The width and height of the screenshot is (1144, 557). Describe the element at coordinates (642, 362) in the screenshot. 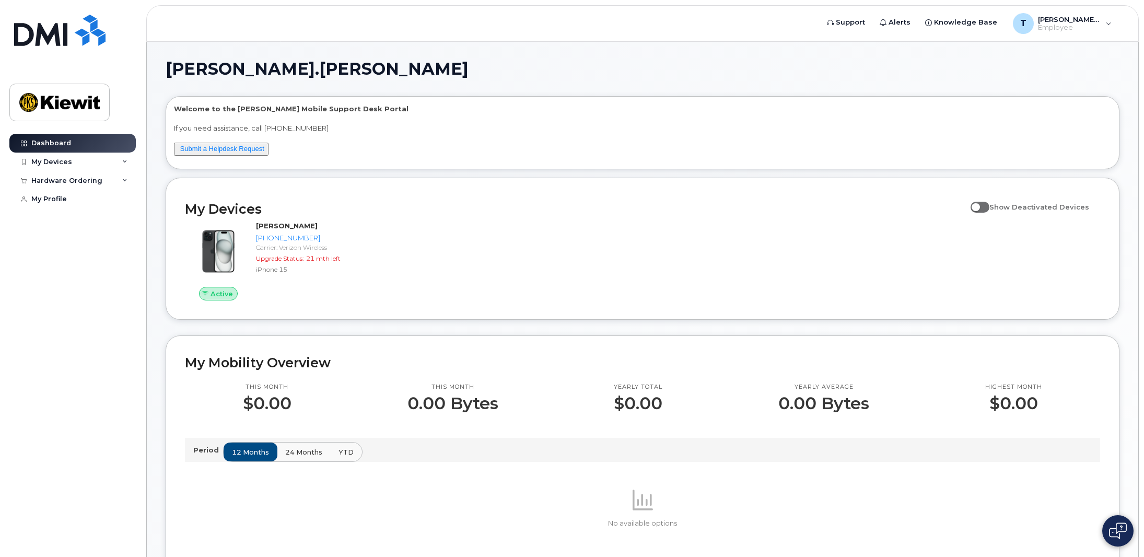

I see `h2: My Mobility Overview` at that location.